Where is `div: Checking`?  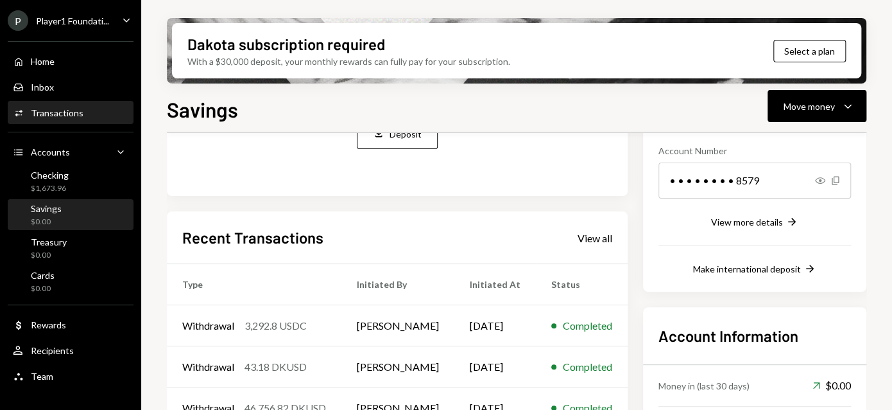 div: Checking is located at coordinates (49, 175).